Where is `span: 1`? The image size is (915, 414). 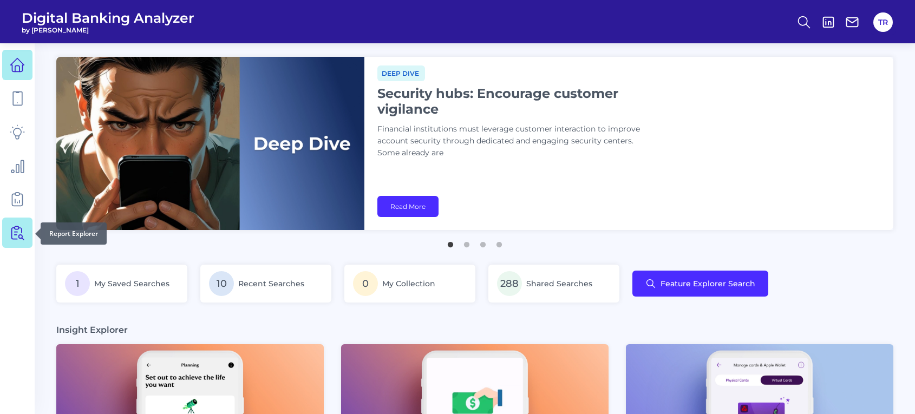 span: 1 is located at coordinates (77, 284).